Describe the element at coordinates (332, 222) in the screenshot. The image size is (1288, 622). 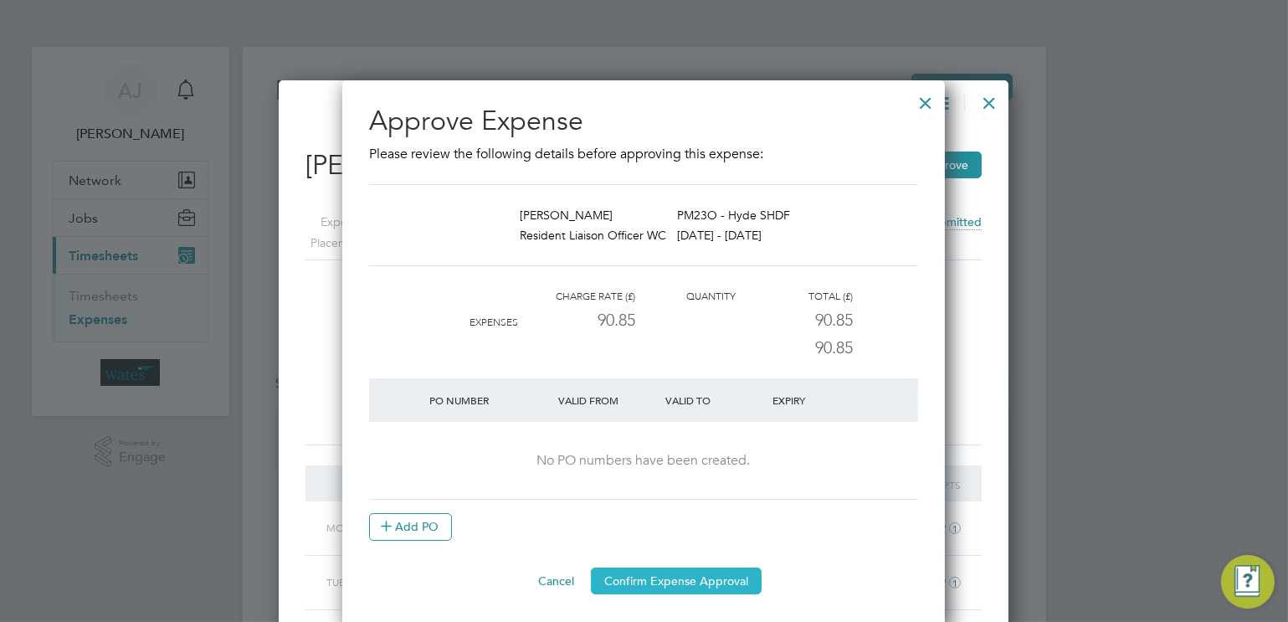
I see `label: Expense ID` at that location.